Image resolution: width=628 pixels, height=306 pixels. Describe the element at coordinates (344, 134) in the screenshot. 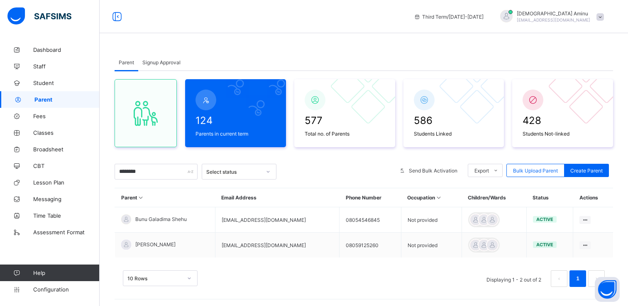

I see `span: Total no. of Parents` at that location.